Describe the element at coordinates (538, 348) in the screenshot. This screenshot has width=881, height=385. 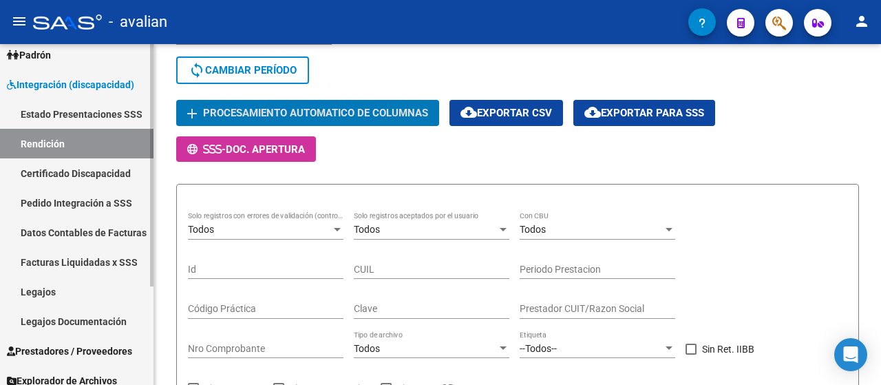
I see `span: --Todos--` at that location.